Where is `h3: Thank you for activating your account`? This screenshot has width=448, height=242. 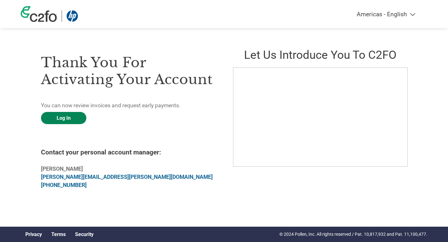 h3: Thank you for activating your account is located at coordinates (128, 71).